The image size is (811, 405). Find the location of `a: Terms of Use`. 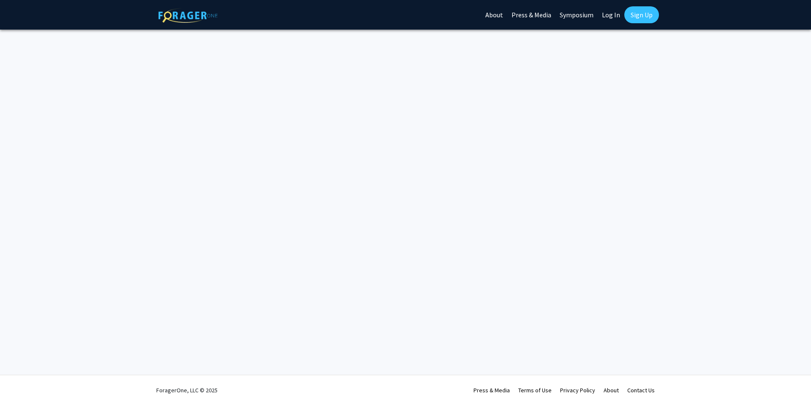

a: Terms of Use is located at coordinates (535, 390).